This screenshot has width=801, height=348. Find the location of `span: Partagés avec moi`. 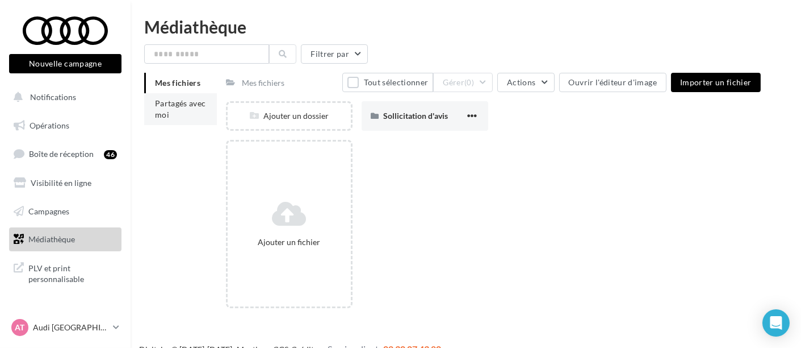

span: Partagés avec moi is located at coordinates (181, 108).